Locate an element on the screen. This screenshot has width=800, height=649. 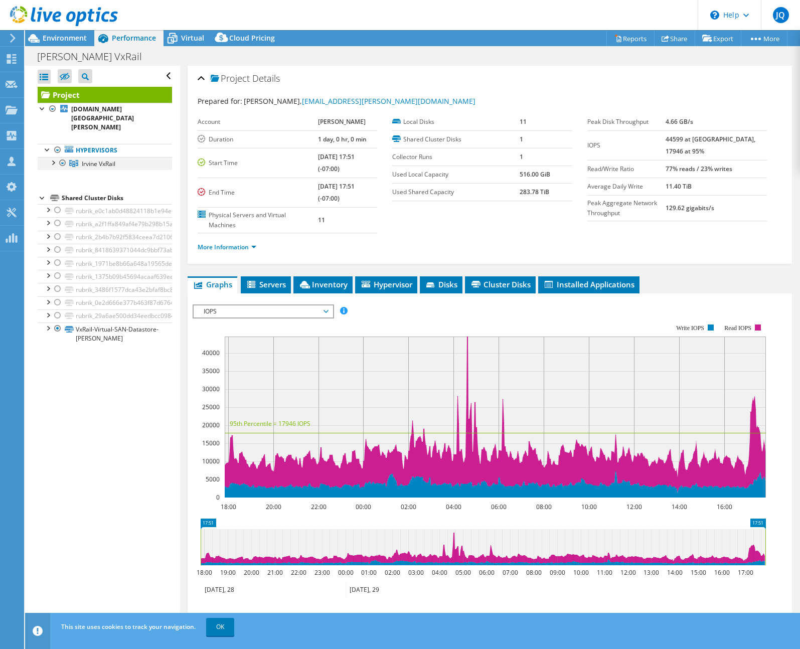
b: 11.40 TiB is located at coordinates (678, 186).